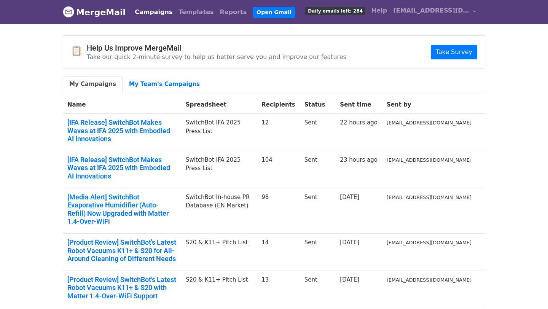 The image size is (548, 309). What do you see at coordinates (219, 211) in the screenshot?
I see `td: SwitchBot In-house PR Database (EN Market)` at bounding box center [219, 211].